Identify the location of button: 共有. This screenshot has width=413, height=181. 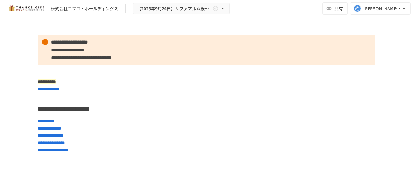
(335, 8).